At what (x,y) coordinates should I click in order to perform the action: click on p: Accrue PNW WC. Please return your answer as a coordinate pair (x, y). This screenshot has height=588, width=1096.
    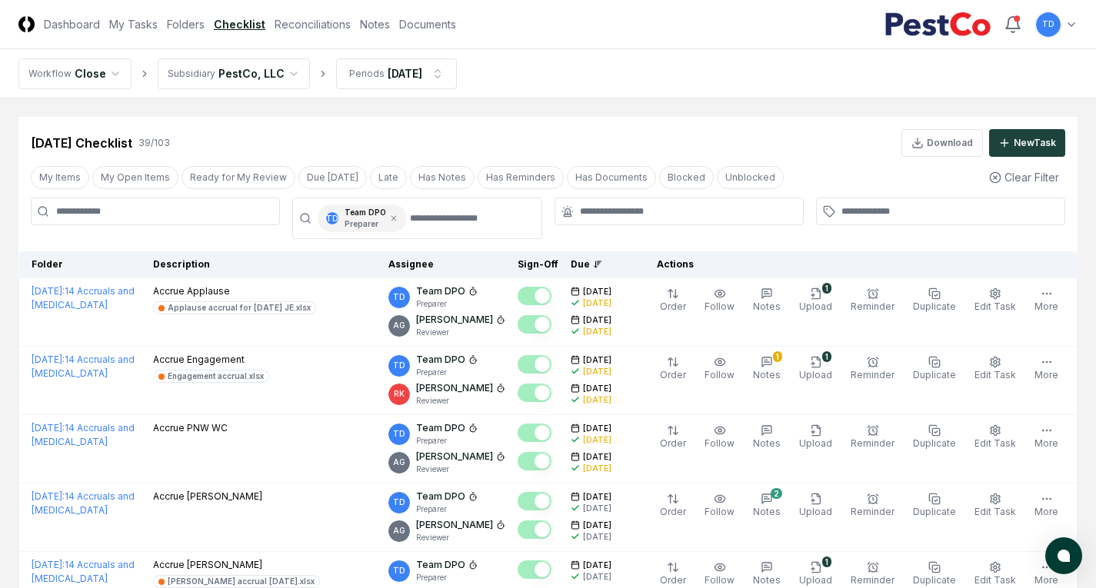
    Looking at the image, I should click on (190, 428).